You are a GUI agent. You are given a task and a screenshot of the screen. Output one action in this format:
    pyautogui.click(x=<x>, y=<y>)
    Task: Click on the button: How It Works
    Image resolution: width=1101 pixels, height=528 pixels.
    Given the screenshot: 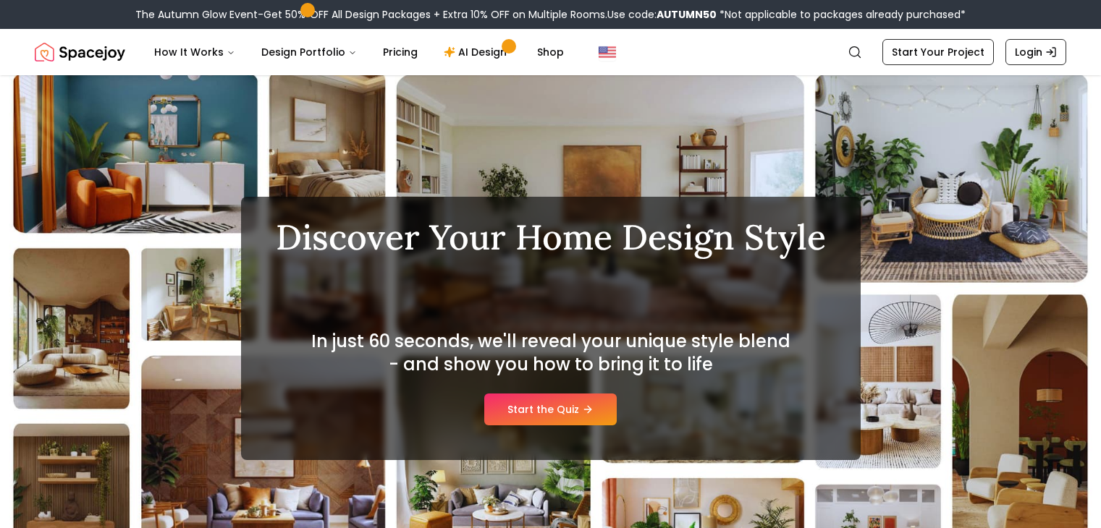 What is the action you would take?
    pyautogui.click(x=195, y=52)
    